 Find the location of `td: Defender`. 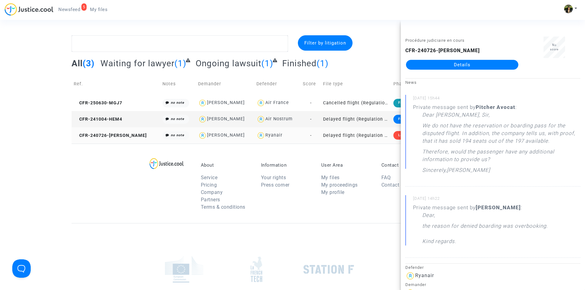

td: Defender is located at coordinates (277, 84).